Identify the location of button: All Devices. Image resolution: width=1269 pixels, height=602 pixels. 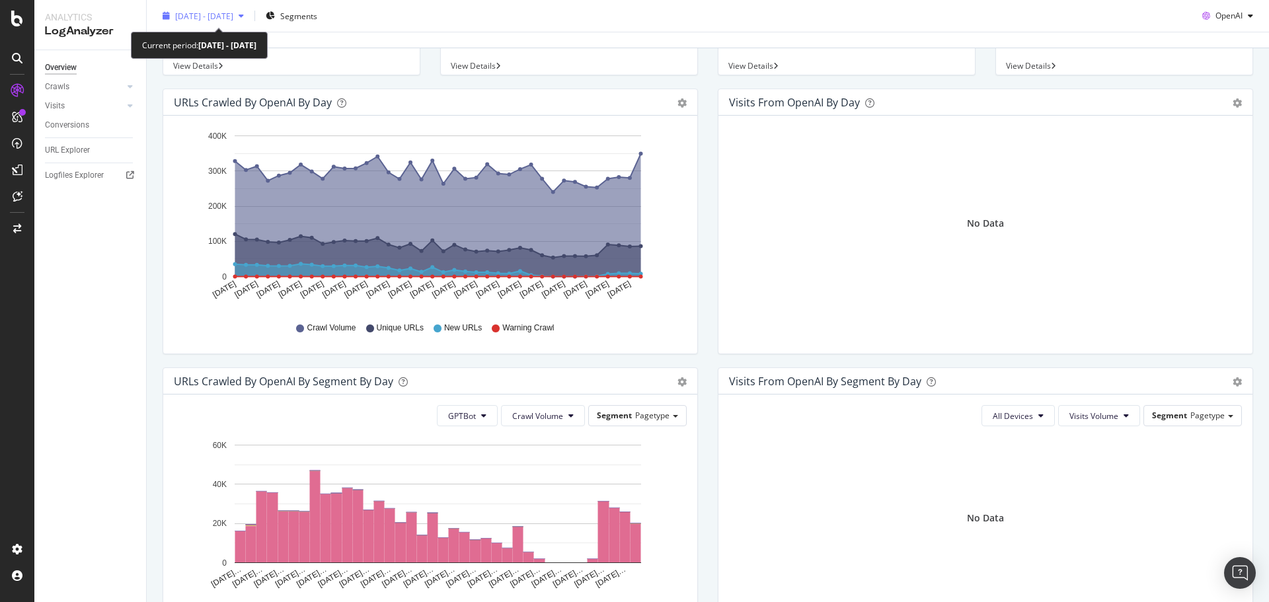
(1018, 416).